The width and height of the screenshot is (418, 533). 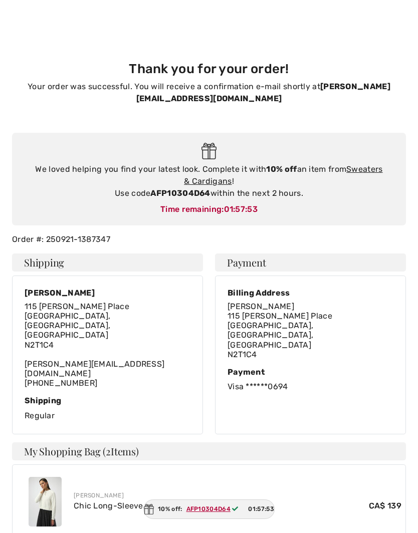 I want to click on h3: Thank you for your order!, so click(x=209, y=69).